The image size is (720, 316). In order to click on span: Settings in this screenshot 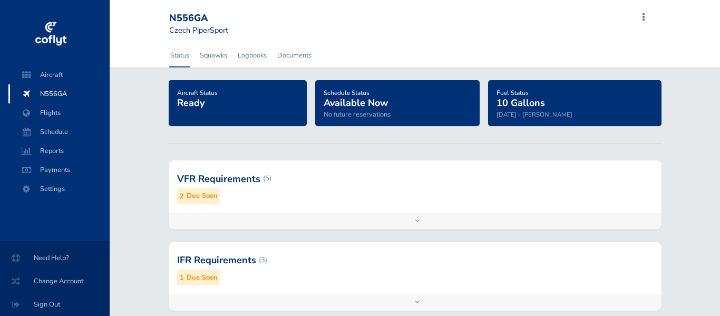, I will do `click(59, 189)`.